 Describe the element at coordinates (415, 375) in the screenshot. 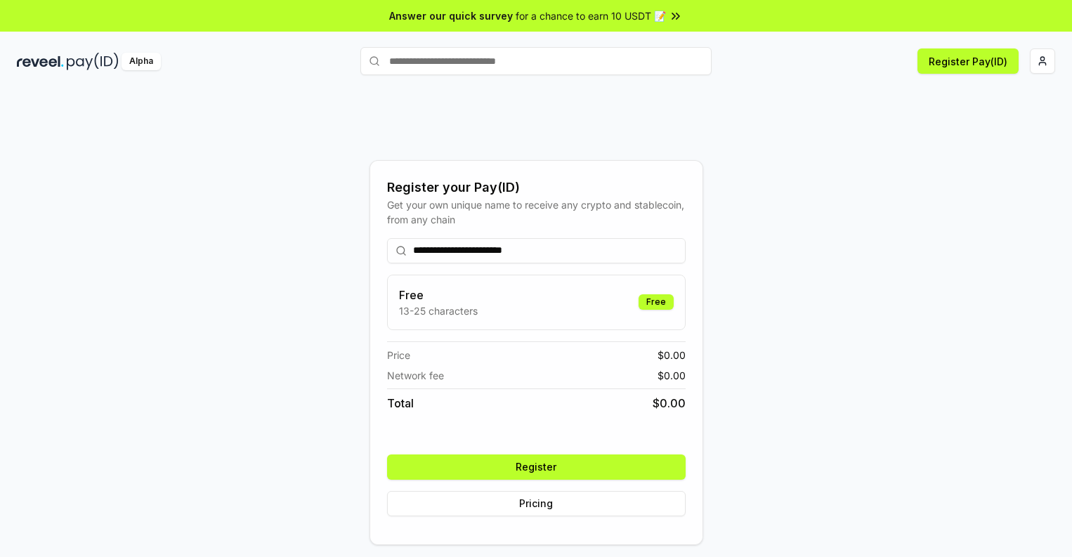

I see `span: Network fee` at that location.